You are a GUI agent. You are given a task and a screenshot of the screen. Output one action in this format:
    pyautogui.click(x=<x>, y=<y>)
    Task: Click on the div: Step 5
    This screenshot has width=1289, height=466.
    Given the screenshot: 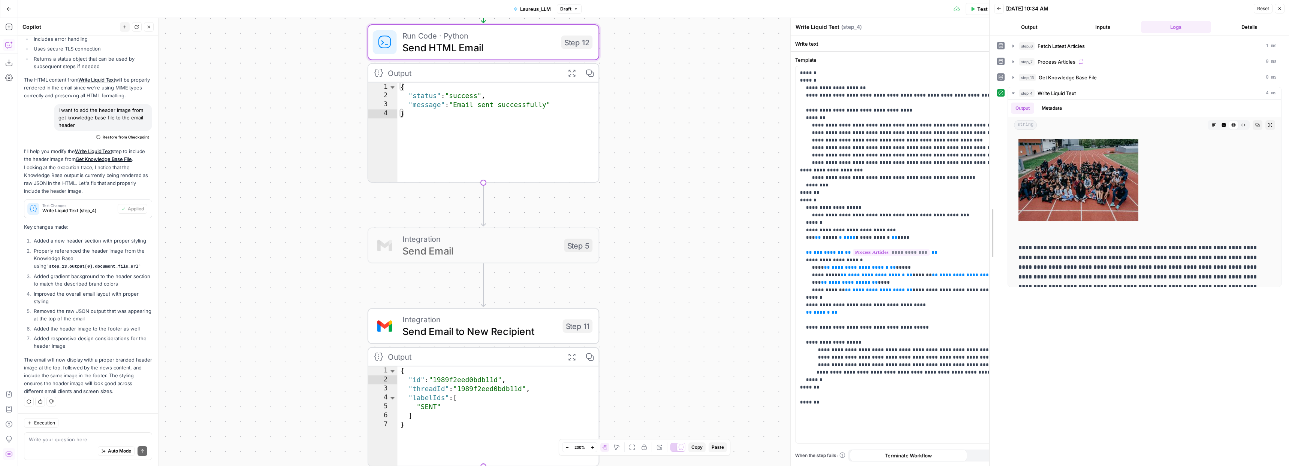 What is the action you would take?
    pyautogui.click(x=578, y=246)
    